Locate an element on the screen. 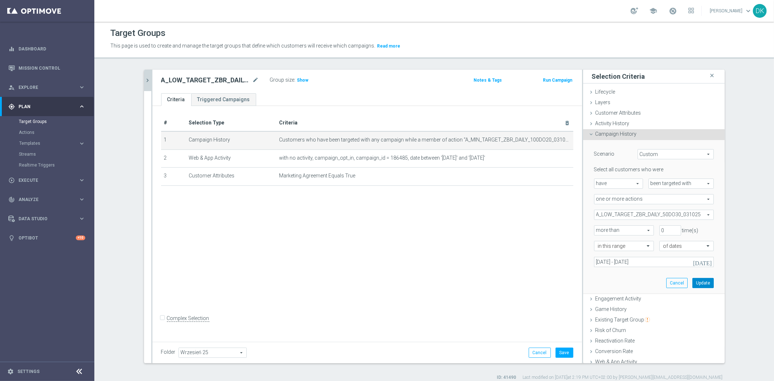 This screenshot has height=381, width=774. button: Data Studio keyboard_arrow_right is located at coordinates (47, 219).